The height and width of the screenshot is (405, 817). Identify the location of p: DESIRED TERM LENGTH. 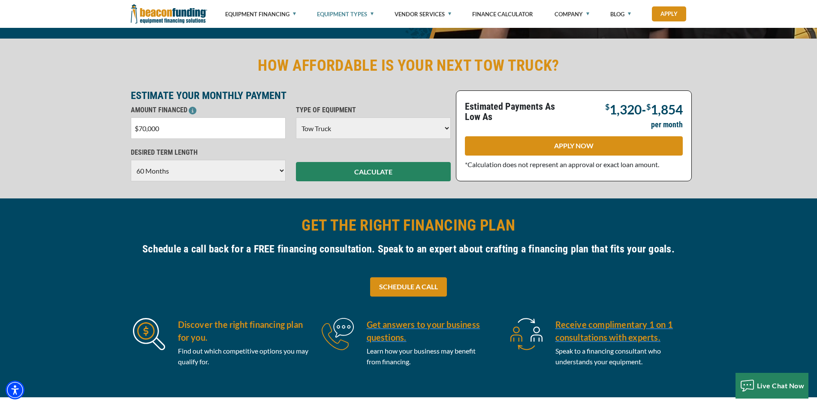
(208, 153).